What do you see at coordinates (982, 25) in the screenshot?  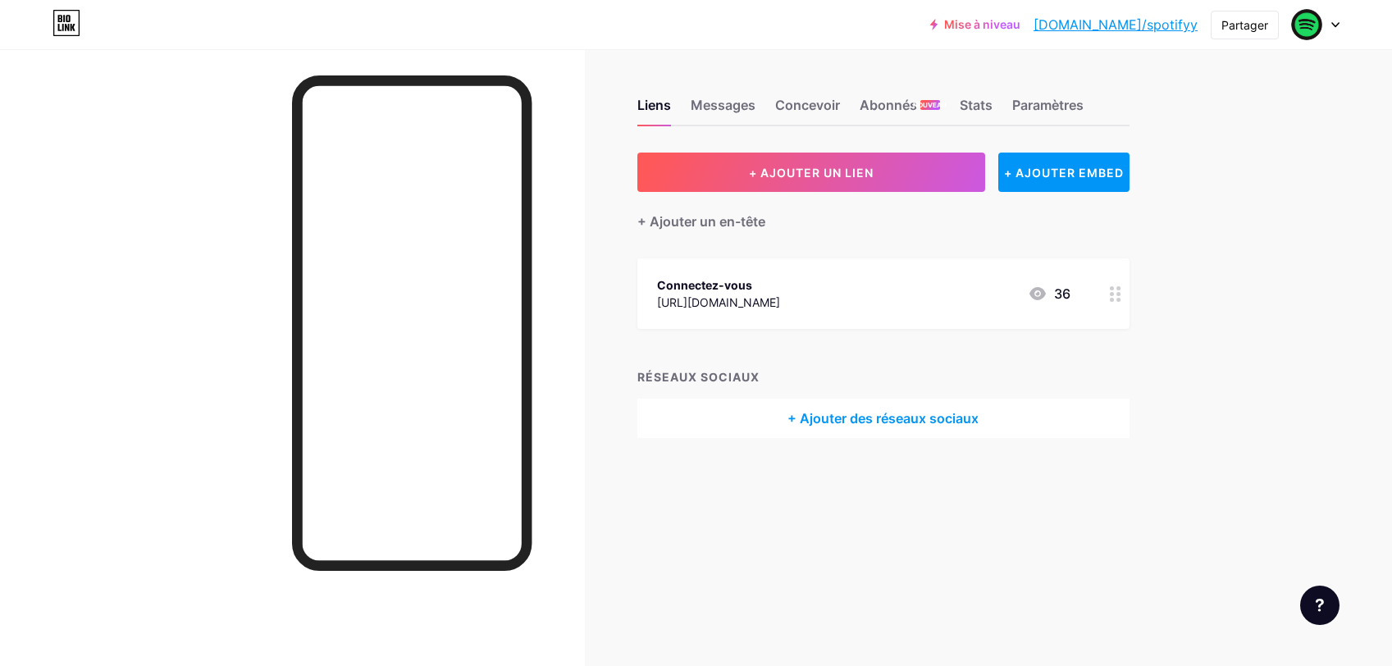 I see `font: Mise à niveau` at bounding box center [982, 25].